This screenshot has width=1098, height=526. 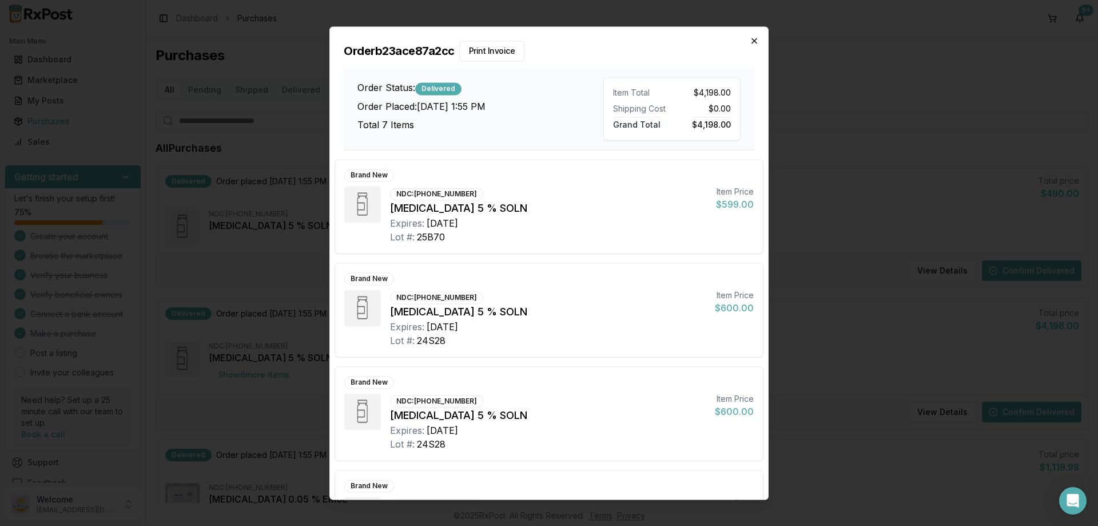 What do you see at coordinates (640, 93) in the screenshot?
I see `div: Item Total` at bounding box center [640, 93].